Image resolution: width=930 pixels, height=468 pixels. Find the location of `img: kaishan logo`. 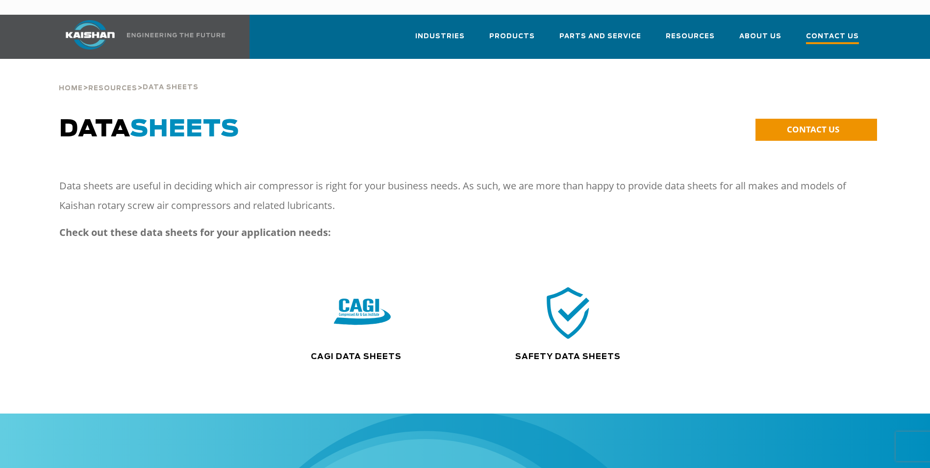

img: kaishan logo is located at coordinates (90, 35).